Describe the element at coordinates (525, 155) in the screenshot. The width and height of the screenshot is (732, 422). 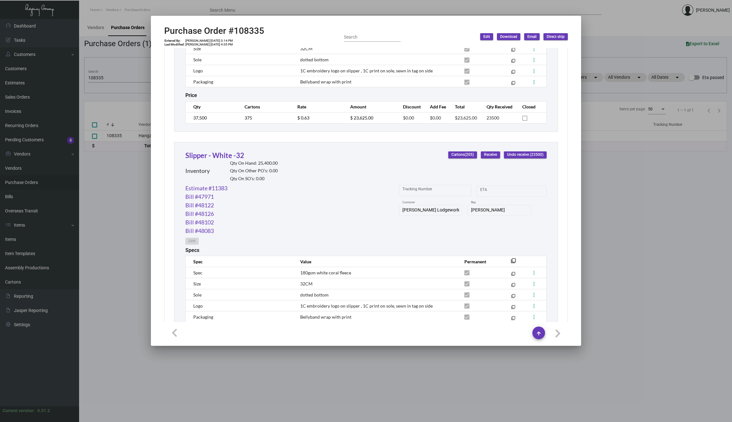
I see `span: Undo receive (23500)` at that location.